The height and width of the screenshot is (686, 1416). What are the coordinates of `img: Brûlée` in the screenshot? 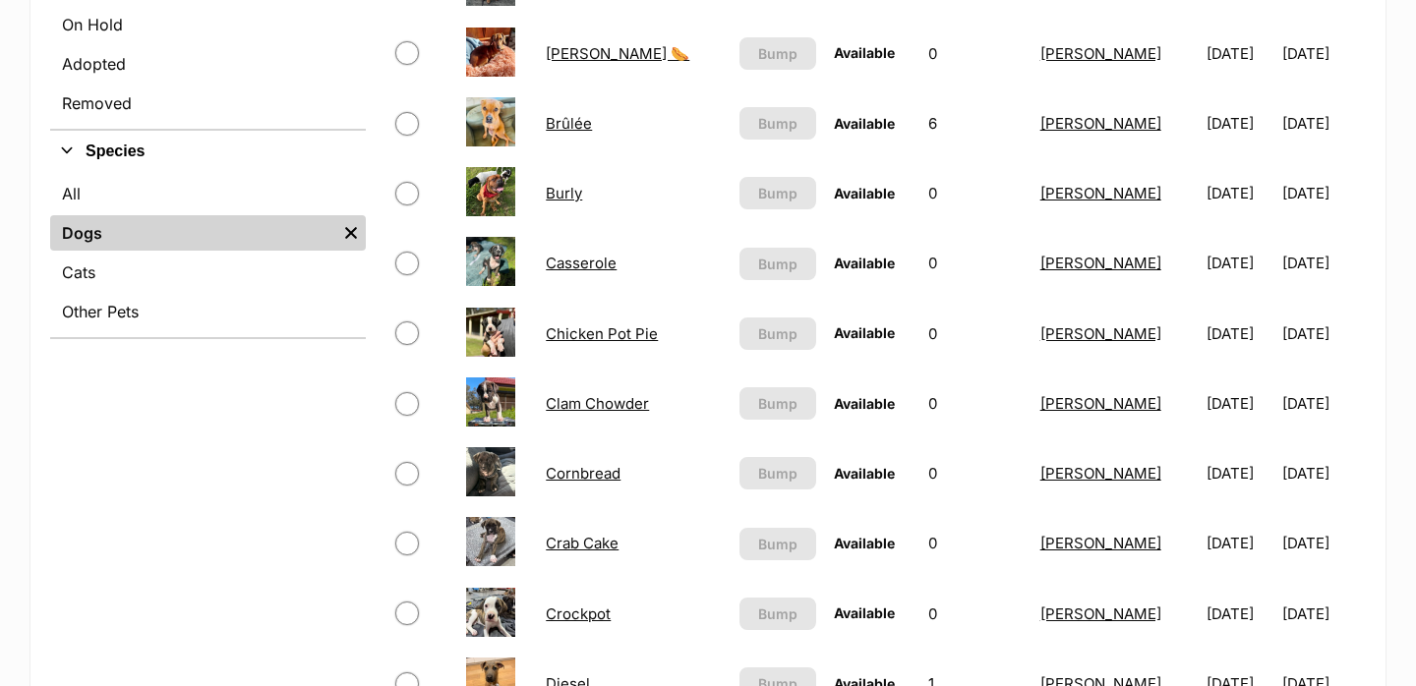 It's located at (491, 122).